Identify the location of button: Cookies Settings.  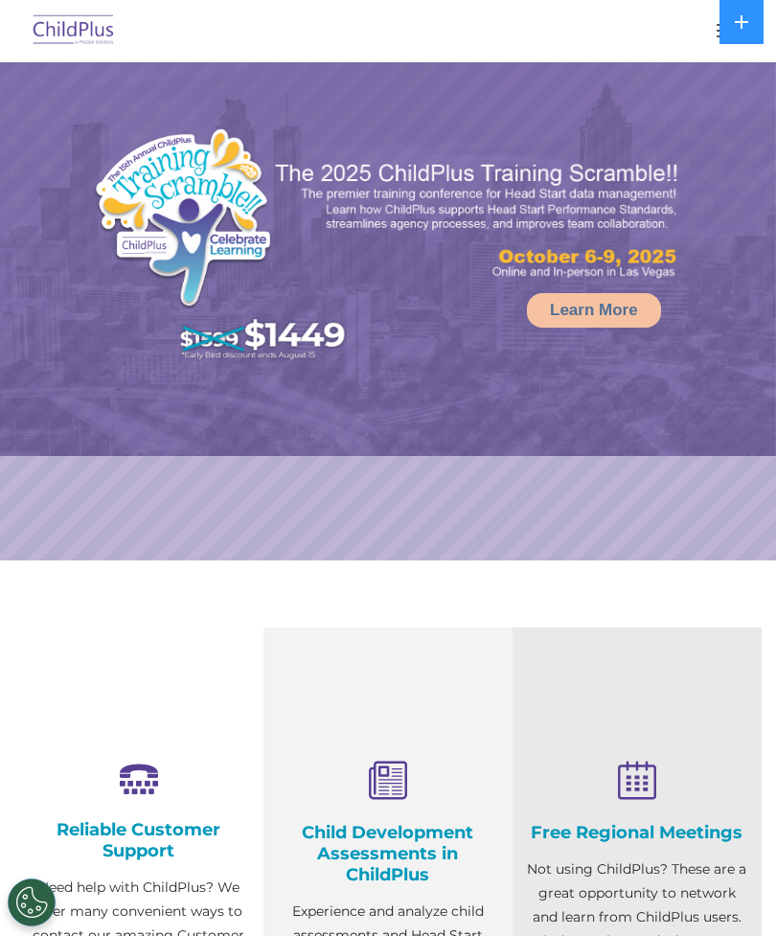
(32, 903).